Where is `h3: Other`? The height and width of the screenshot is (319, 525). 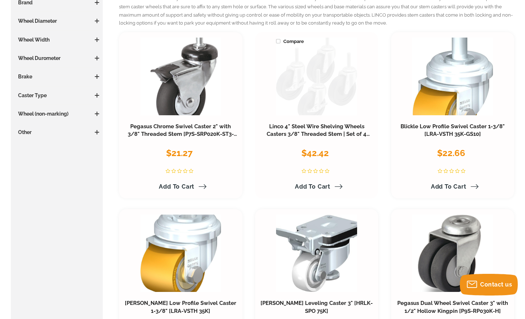
h3: Other is located at coordinates (57, 132).